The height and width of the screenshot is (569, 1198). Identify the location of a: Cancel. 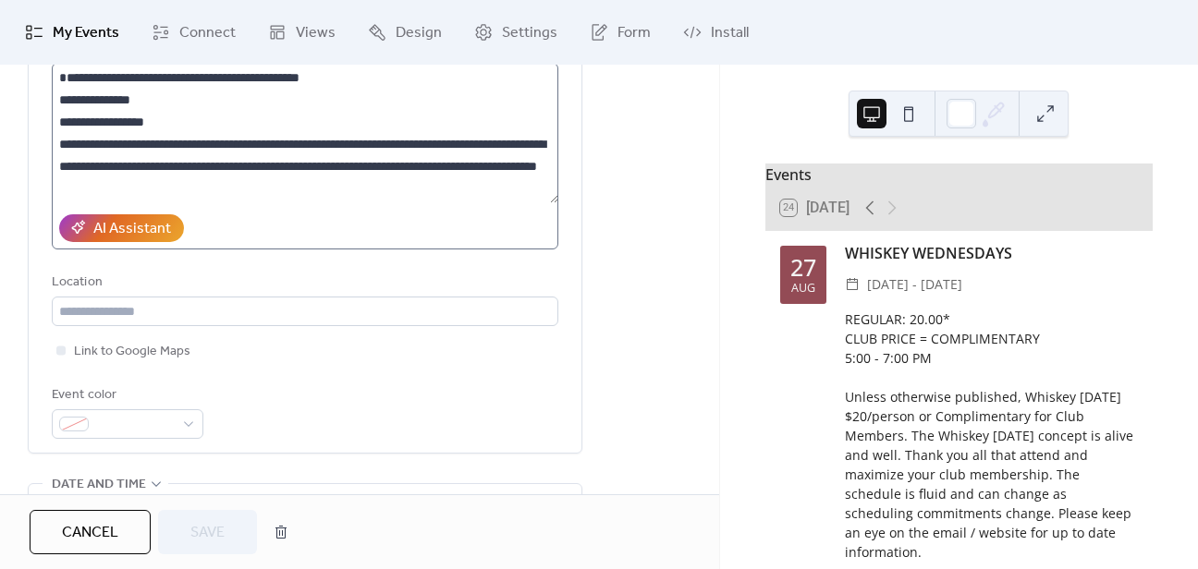
(90, 532).